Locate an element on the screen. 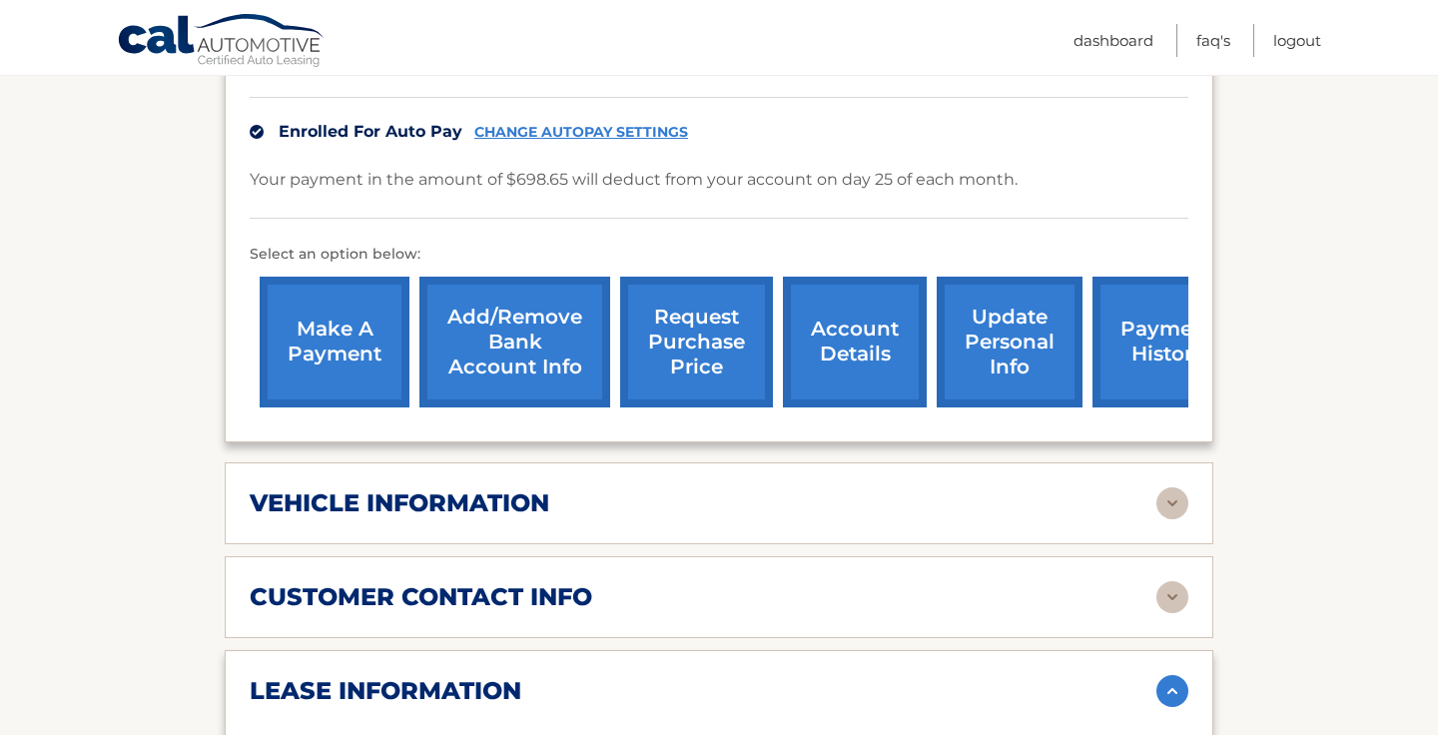  a: account details is located at coordinates (855, 342).